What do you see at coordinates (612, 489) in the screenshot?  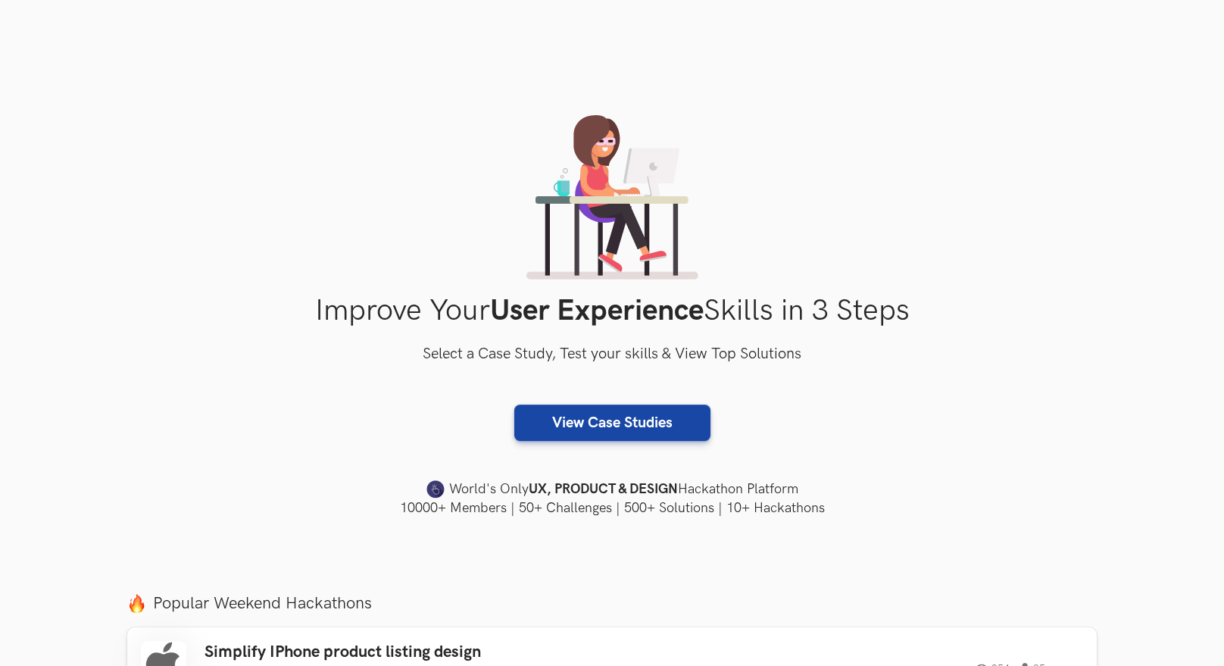 I see `h4: World's Only Hackathon Platform` at bounding box center [612, 489].